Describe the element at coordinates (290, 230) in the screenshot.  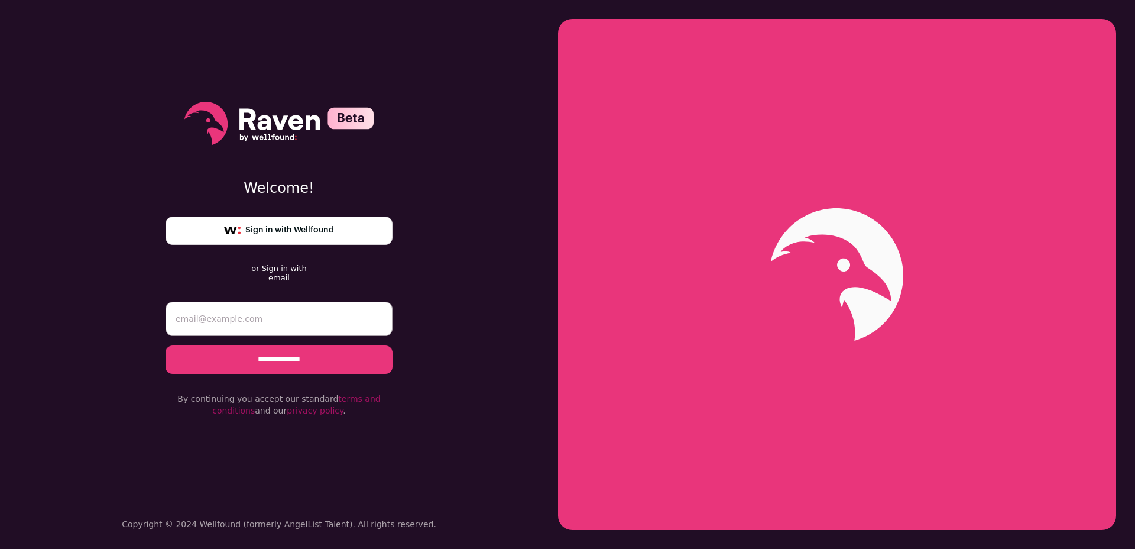
I see `span: Sign in with Wellfound` at that location.